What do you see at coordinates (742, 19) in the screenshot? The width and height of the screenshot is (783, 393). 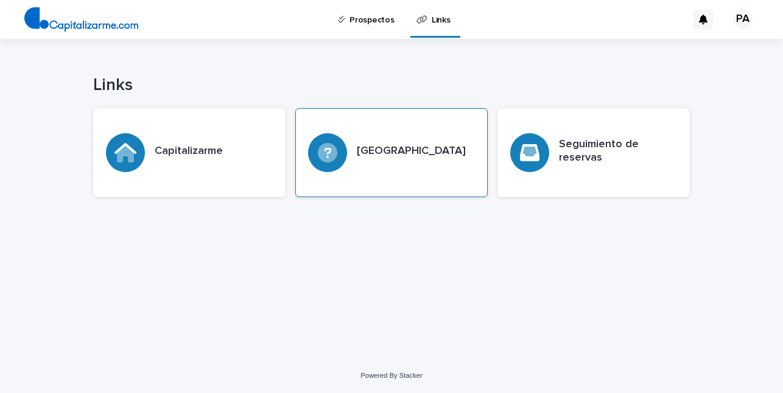 I see `div: PA` at bounding box center [742, 19].